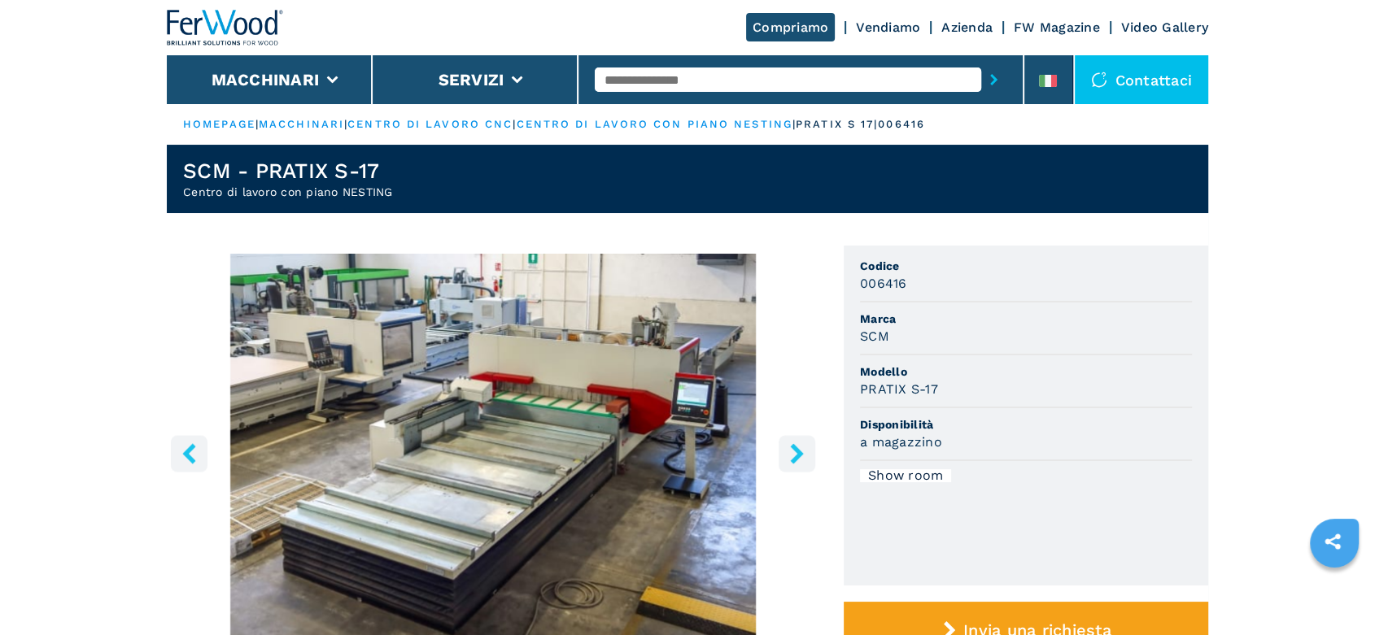  I want to click on span: Codice, so click(1026, 266).